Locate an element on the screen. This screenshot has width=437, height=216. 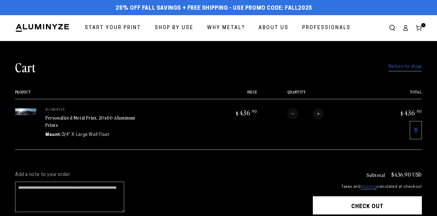
h3: Subtotal is located at coordinates (376, 174).